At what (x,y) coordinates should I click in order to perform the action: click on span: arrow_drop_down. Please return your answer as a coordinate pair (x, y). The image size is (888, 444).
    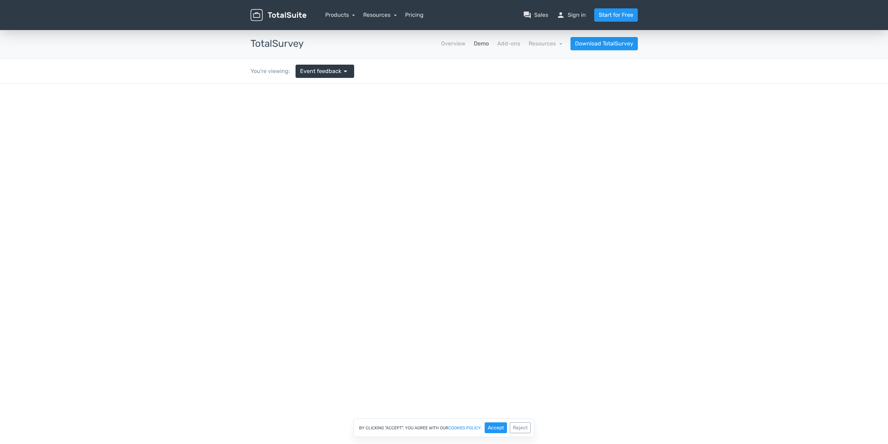
    Looking at the image, I should click on (346, 71).